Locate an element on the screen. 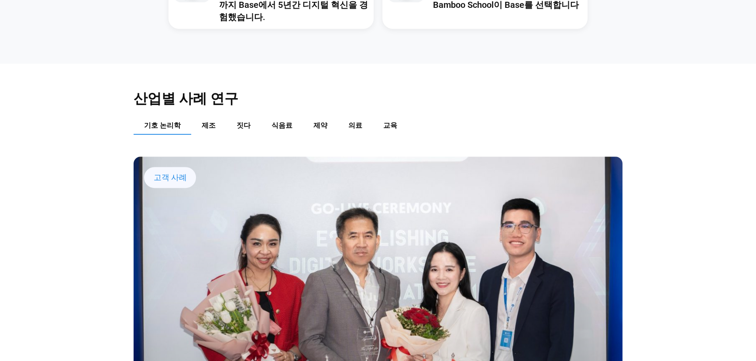 This screenshot has height=361, width=756. font: 식음료 is located at coordinates (282, 125).